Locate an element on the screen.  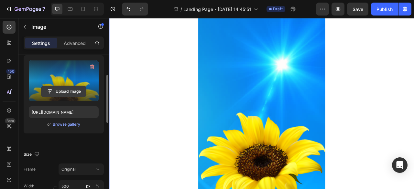
div: Publish is located at coordinates (385, 9).